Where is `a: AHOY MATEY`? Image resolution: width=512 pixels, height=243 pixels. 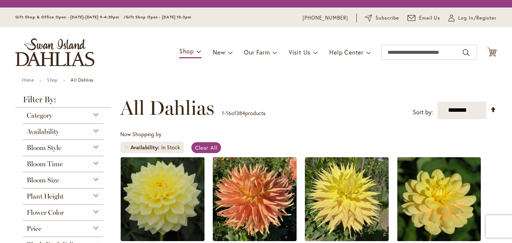 a: AHOY MATEY is located at coordinates (439, 239).